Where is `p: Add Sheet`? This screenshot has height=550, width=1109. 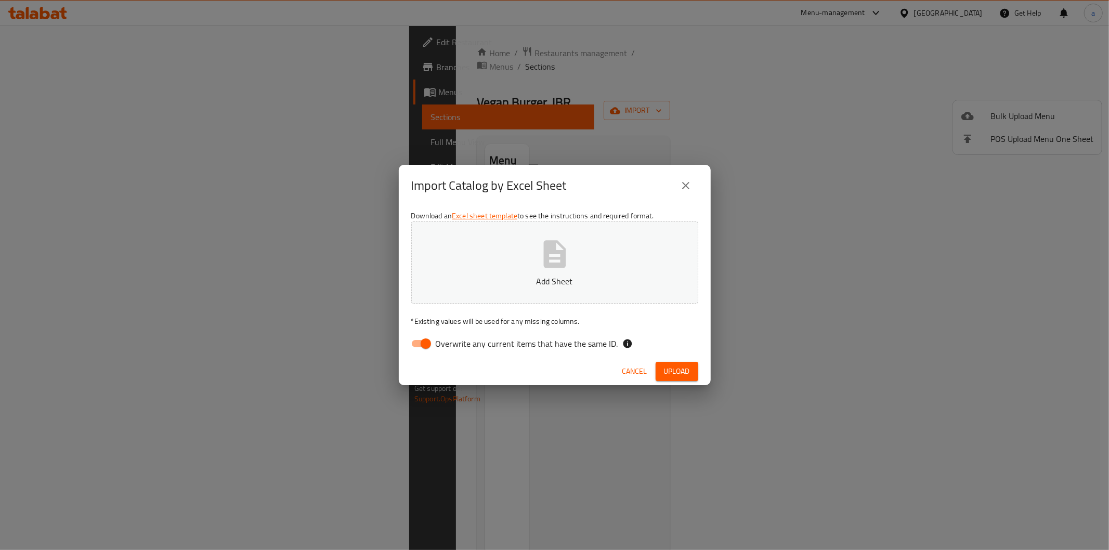
p: Add Sheet is located at coordinates (555, 281).